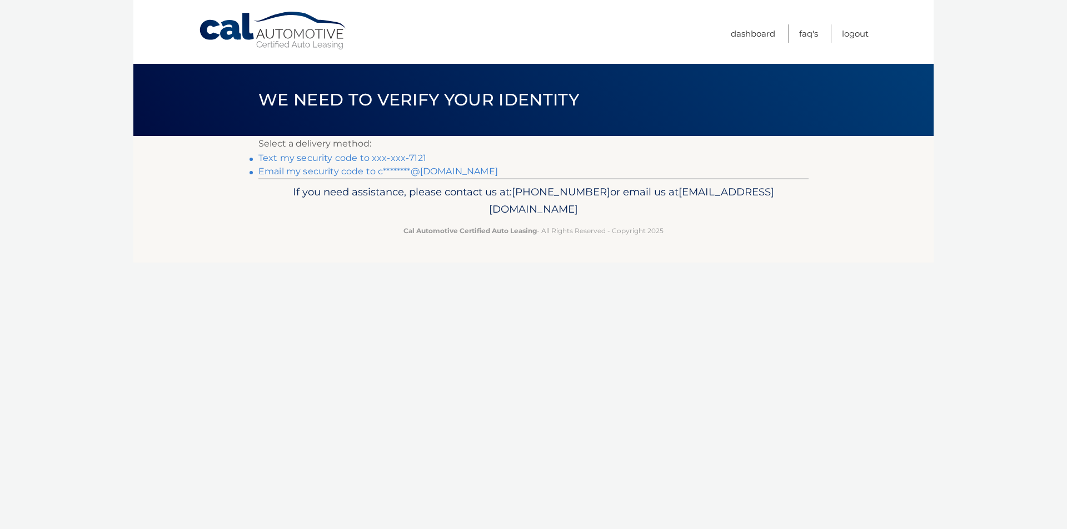  What do you see at coordinates (470, 231) in the screenshot?
I see `strong: Cal Automotive Certified Auto Leasing` at bounding box center [470, 231].